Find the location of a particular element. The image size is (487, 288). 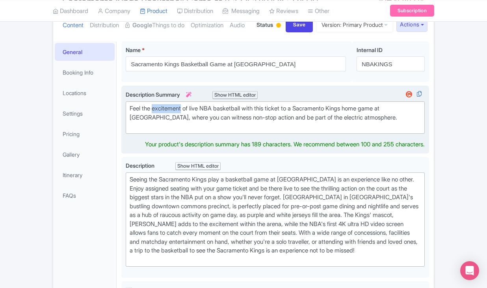

a: GoogleThings to do is located at coordinates (155, 25).